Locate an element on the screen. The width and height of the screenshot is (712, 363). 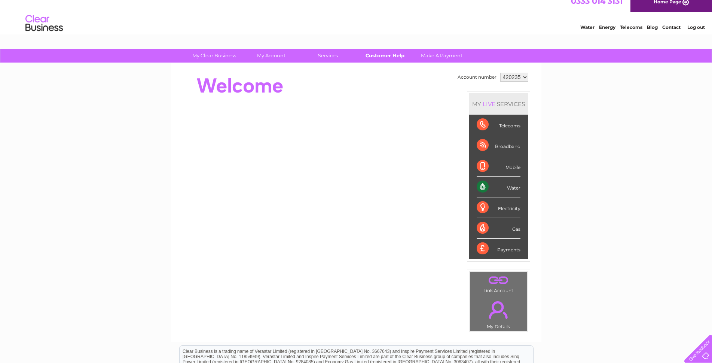
a: Services is located at coordinates (328, 55).